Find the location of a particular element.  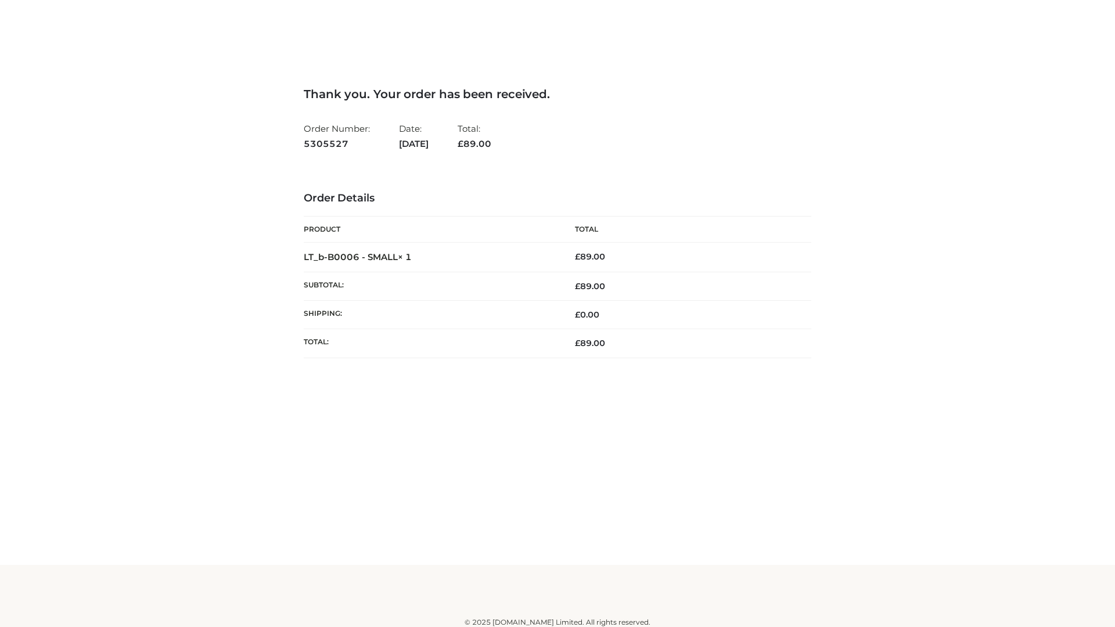

strong: LT_b-B0006 - SMALL is located at coordinates (358, 257).